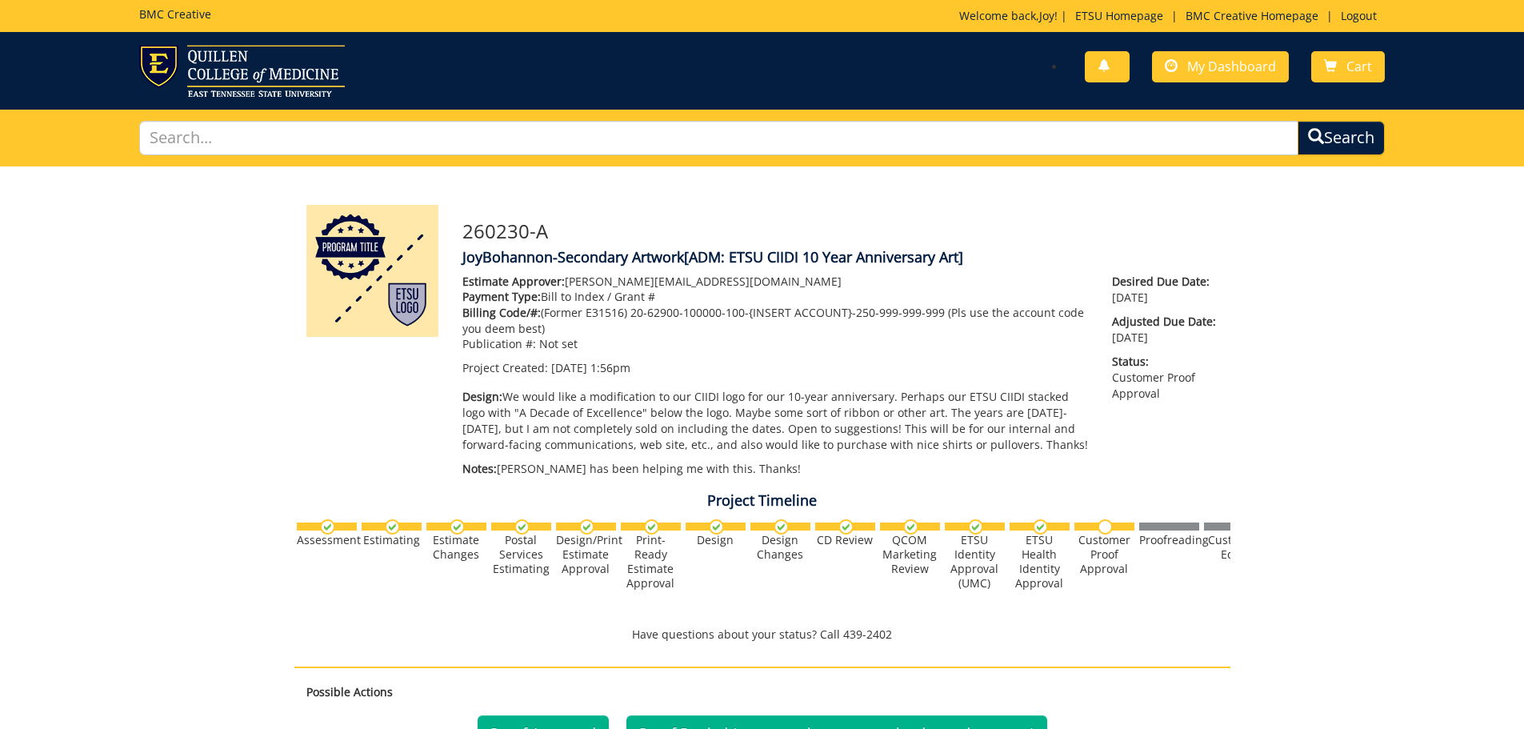  What do you see at coordinates (1169, 540) in the screenshot?
I see `div: Proofreading` at bounding box center [1169, 540].